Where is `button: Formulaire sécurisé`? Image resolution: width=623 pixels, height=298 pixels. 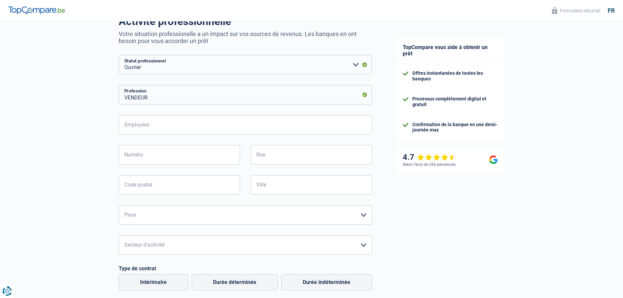 button: Formulaire sécurisé is located at coordinates (576, 10).